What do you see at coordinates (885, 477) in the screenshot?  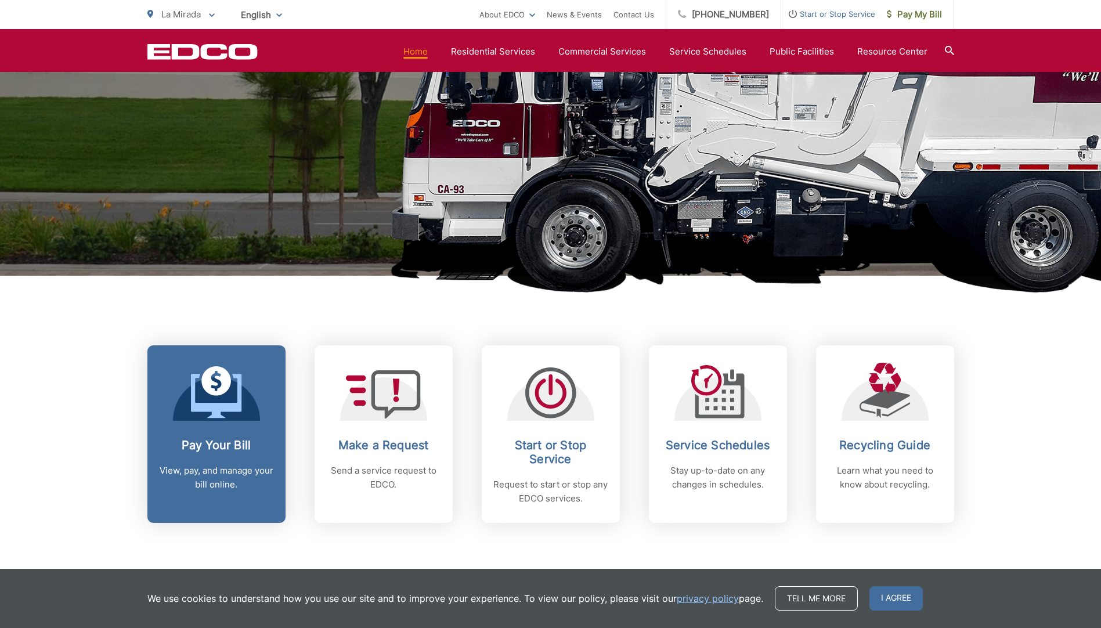 I see `p: Learn what you need to know about recycling.` at bounding box center [885, 477].